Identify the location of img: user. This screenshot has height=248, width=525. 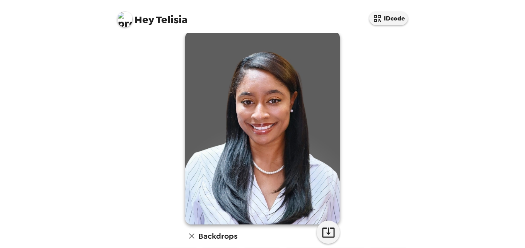
(262, 128).